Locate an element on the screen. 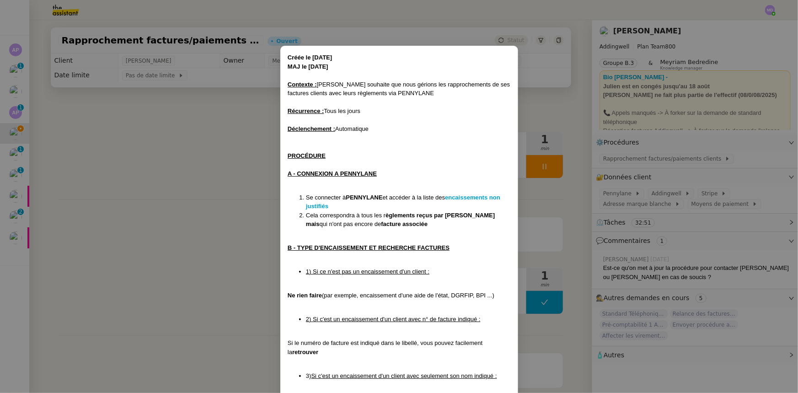 The width and height of the screenshot is (798, 393). a: encaissements non justifiés is located at coordinates (403, 202).